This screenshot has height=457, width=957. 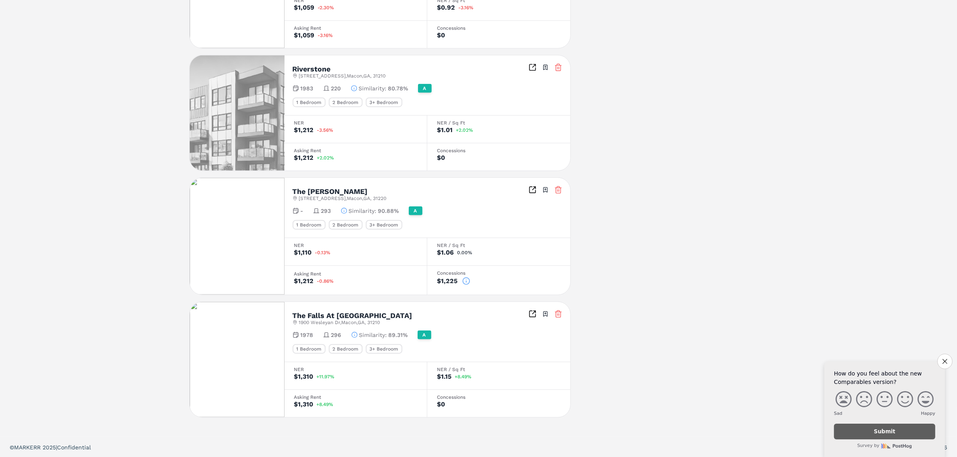 I want to click on span: -2.30%, so click(x=326, y=8).